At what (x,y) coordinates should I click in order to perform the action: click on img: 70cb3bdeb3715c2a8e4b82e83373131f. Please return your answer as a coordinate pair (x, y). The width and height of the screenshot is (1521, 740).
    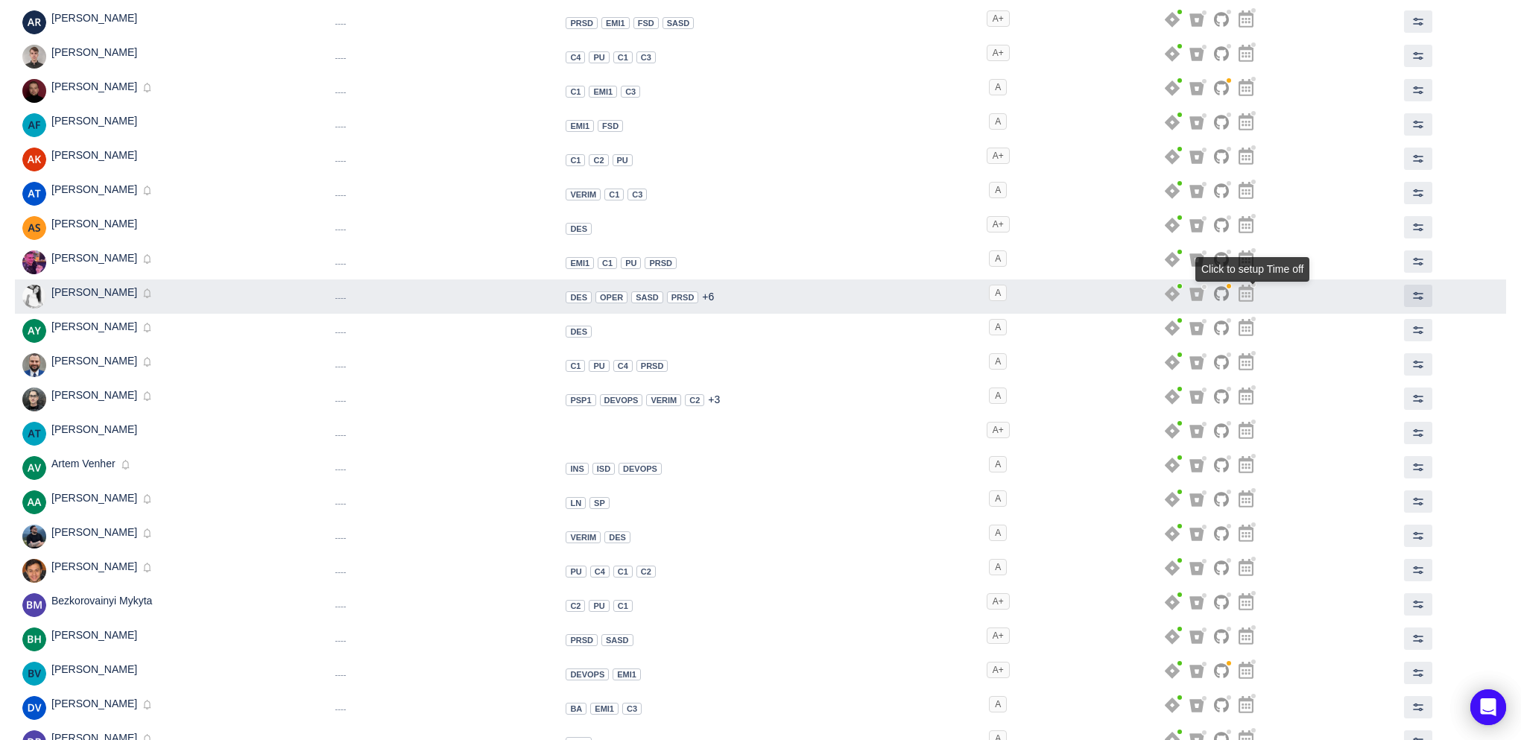
    Looking at the image, I should click on (34, 468).